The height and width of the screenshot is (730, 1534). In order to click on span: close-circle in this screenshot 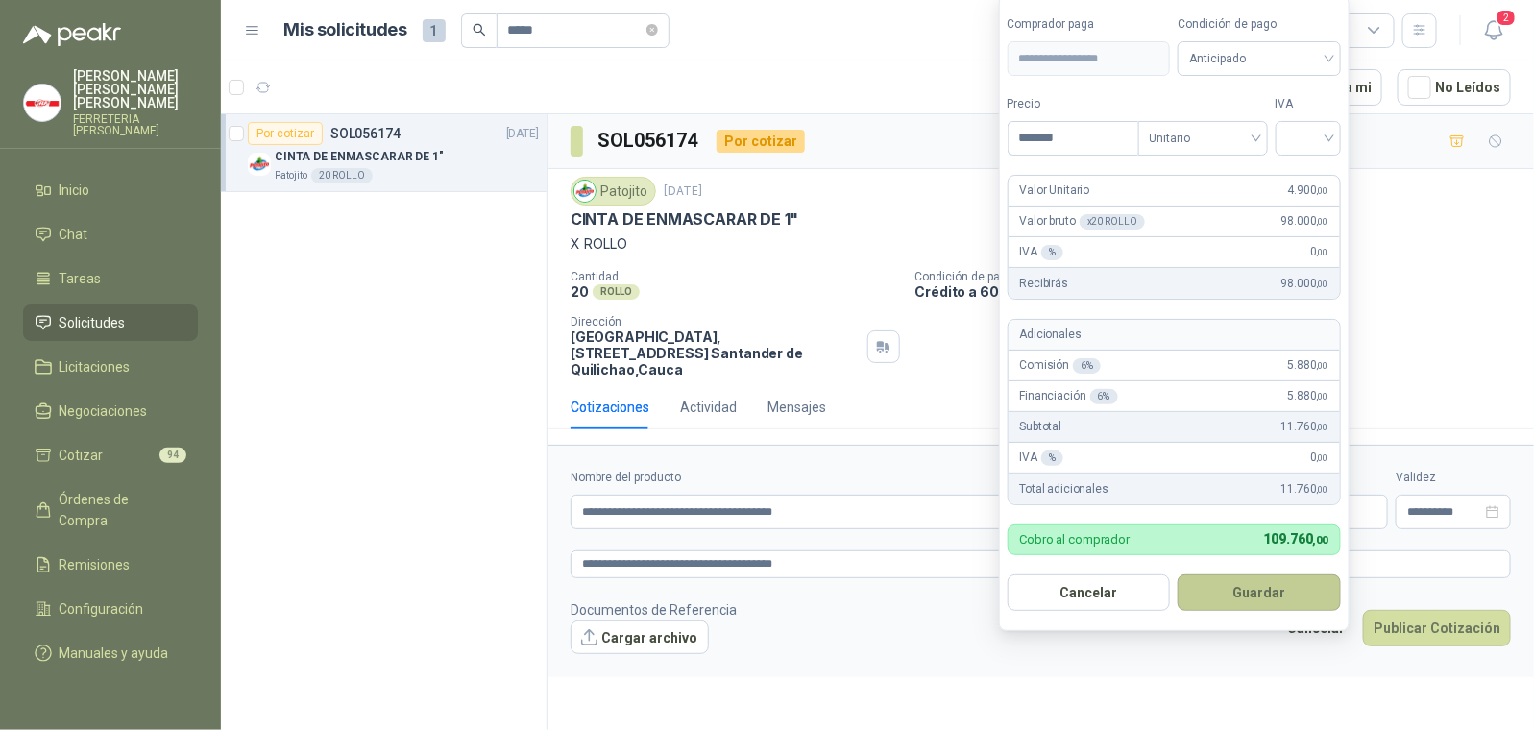, I will do `click(652, 30)`.